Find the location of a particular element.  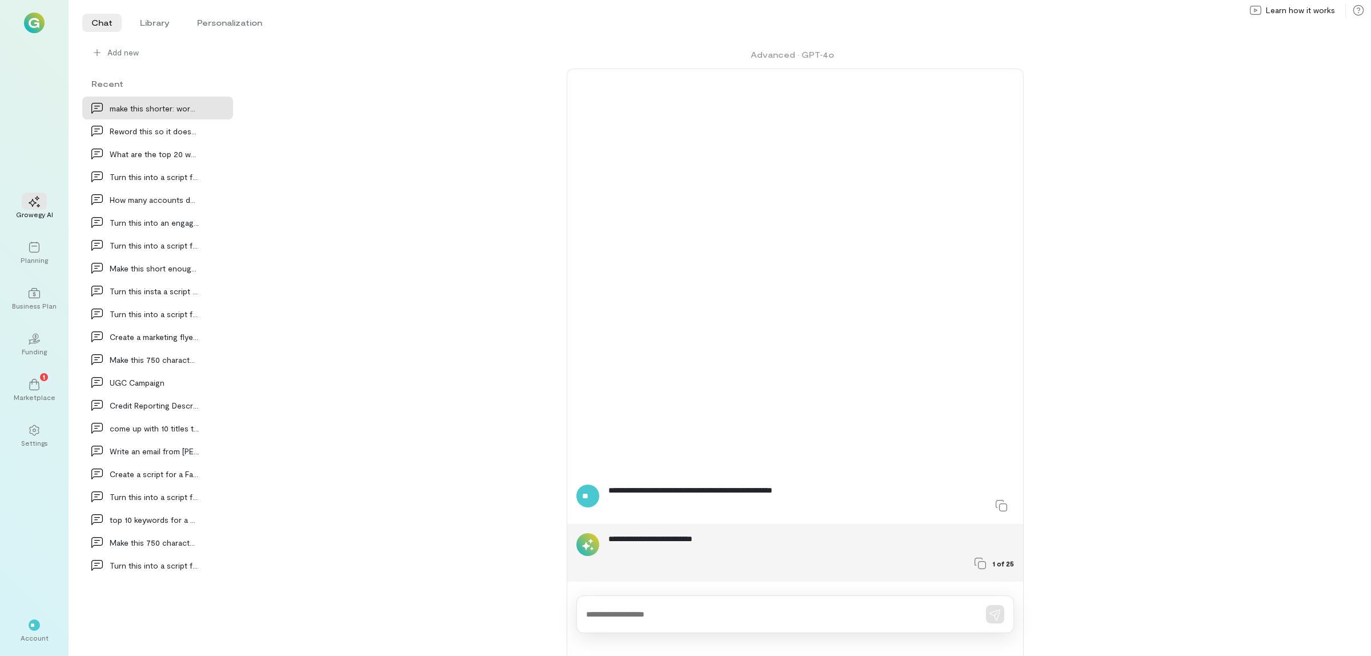

a: Marketplace is located at coordinates (34, 390).